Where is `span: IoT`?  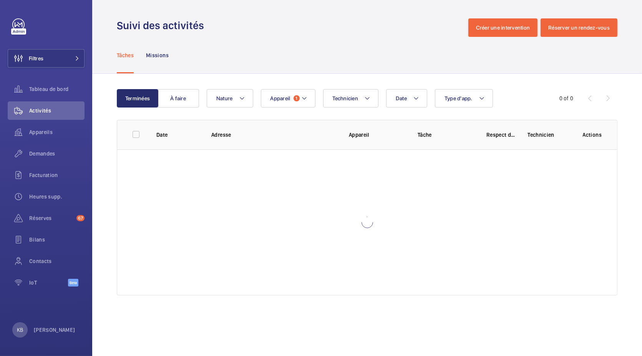 span: IoT is located at coordinates (48, 283).